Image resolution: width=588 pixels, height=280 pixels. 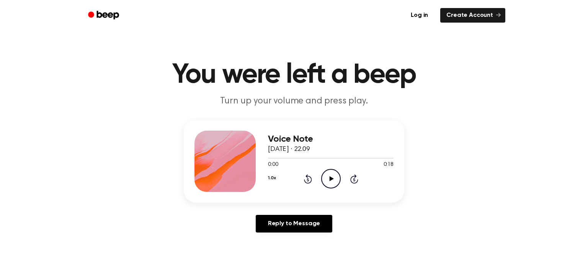 I want to click on p: Turn up your volume and press play., so click(x=294, y=101).